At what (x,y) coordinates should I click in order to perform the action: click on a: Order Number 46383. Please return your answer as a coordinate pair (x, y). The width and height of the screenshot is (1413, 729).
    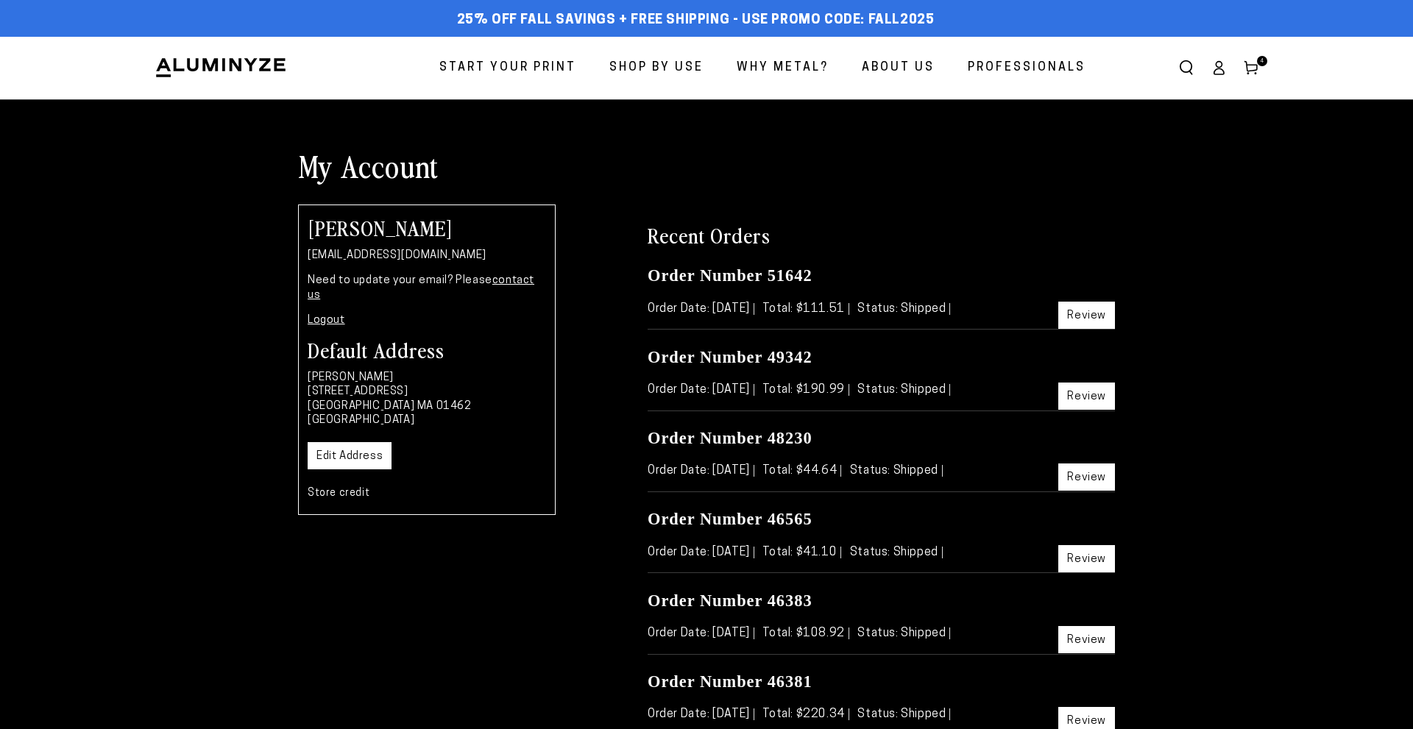
    Looking at the image, I should click on (730, 600).